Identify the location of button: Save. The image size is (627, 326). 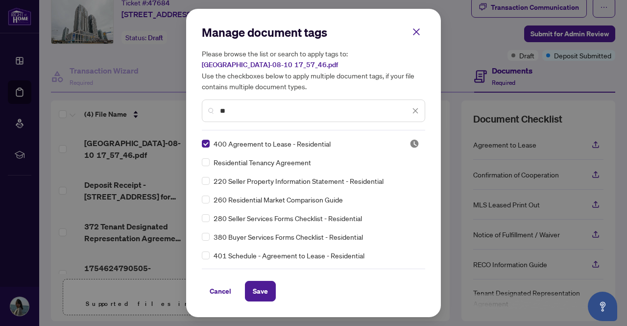
(260, 291).